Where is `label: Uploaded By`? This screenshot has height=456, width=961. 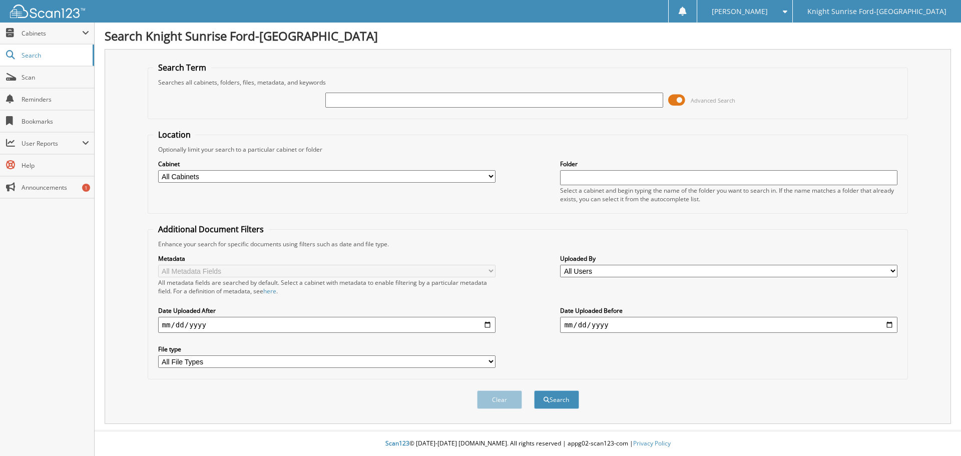 label: Uploaded By is located at coordinates (729, 258).